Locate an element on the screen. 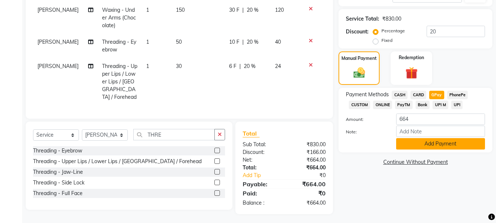 The height and width of the screenshot is (223, 496). div: Threading - Jaw-Line is located at coordinates (58, 172).